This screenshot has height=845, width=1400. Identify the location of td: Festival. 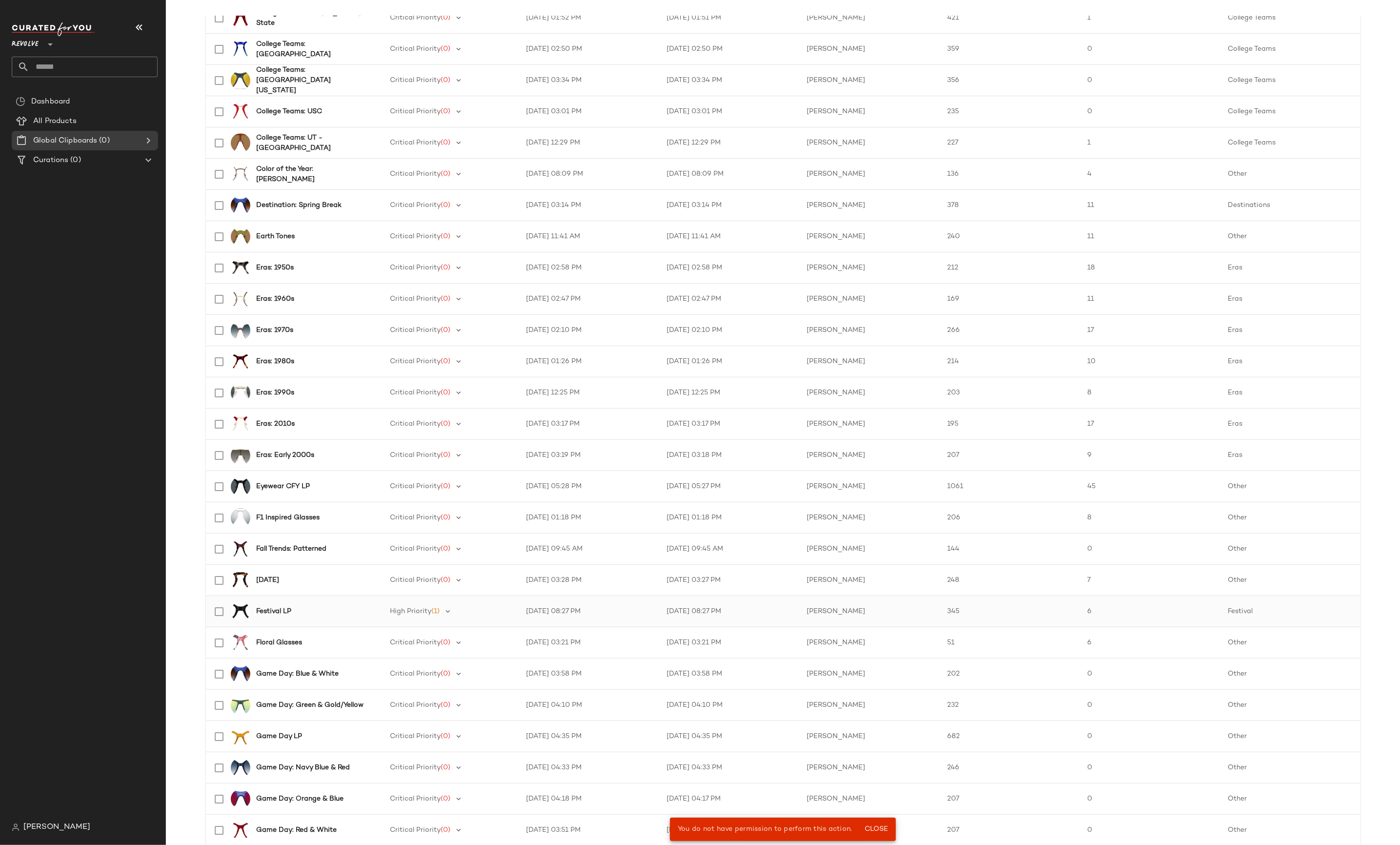
(1290, 612).